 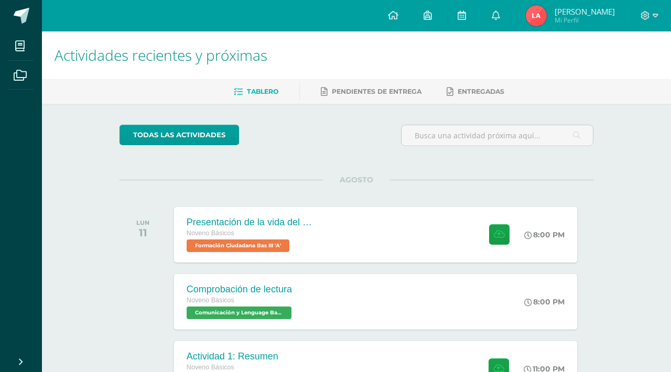 I want to click on a: todas las Actividades, so click(x=179, y=135).